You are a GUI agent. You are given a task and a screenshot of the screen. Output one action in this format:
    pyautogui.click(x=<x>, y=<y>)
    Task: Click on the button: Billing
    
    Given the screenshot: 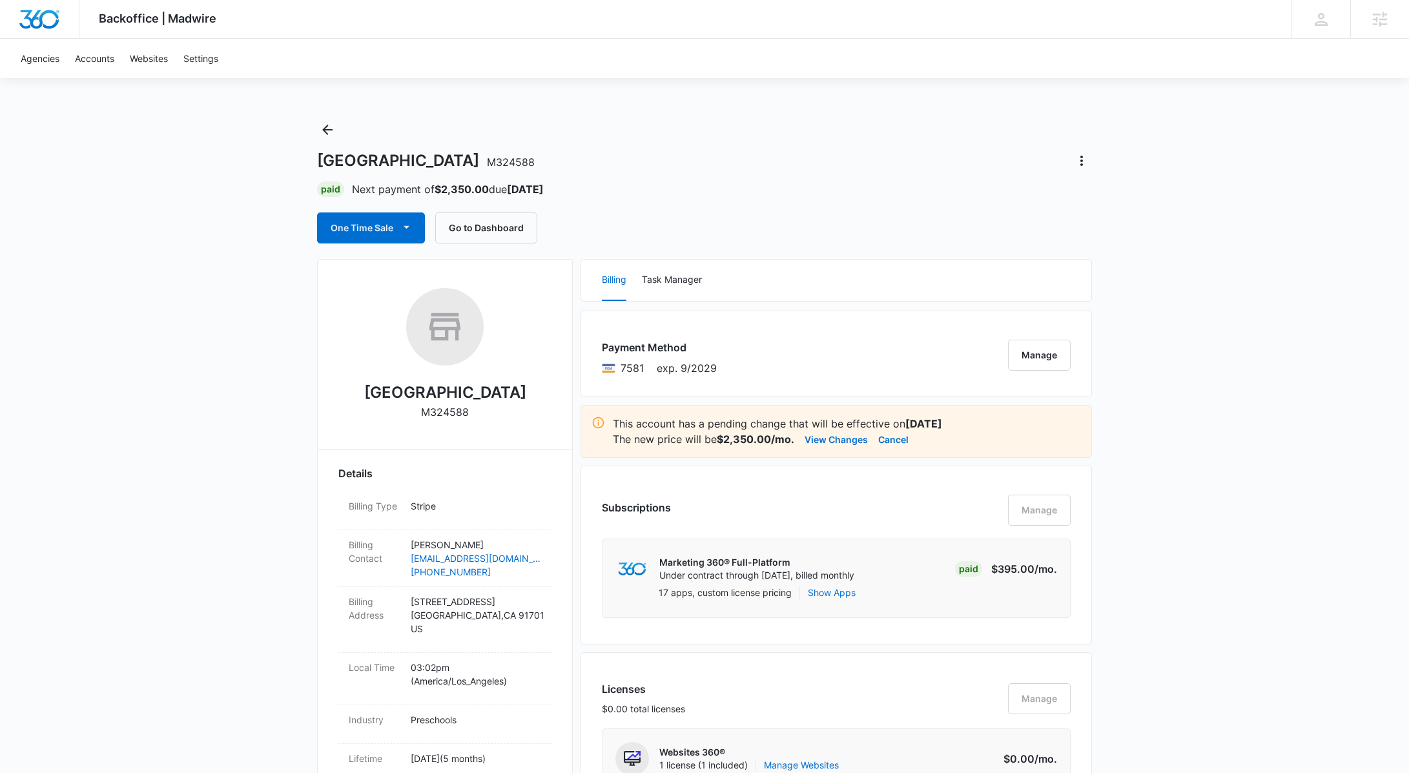 What is the action you would take?
    pyautogui.click(x=614, y=280)
    